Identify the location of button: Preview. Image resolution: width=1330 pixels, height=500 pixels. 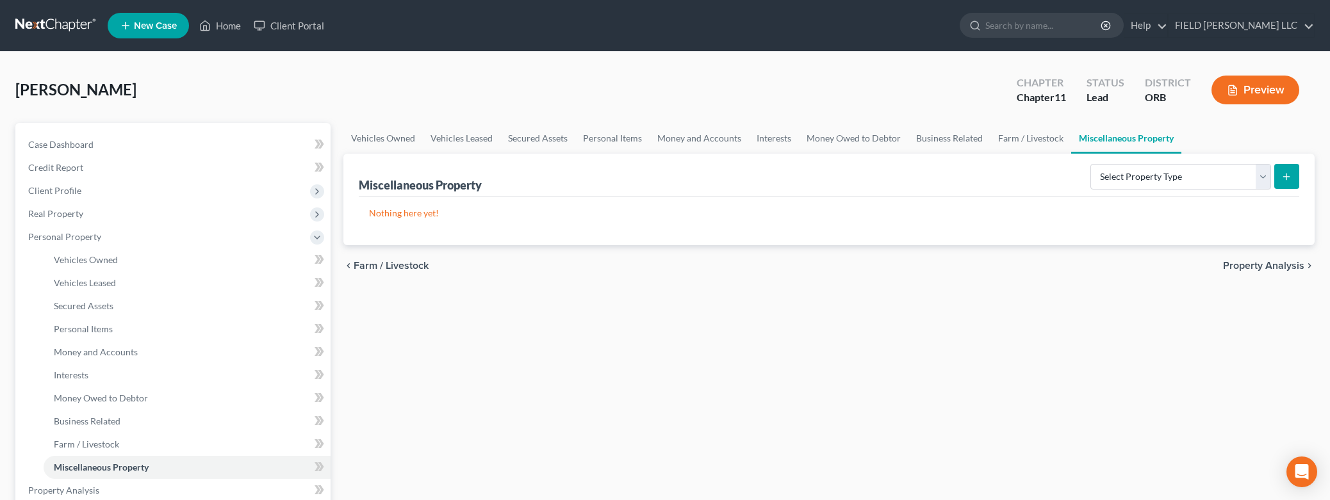
(1255, 90).